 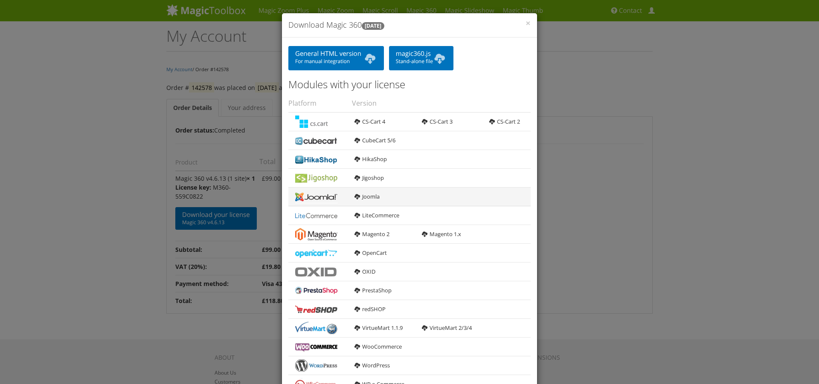 What do you see at coordinates (441, 234) in the screenshot?
I see `a: Magento 1.x` at bounding box center [441, 234].